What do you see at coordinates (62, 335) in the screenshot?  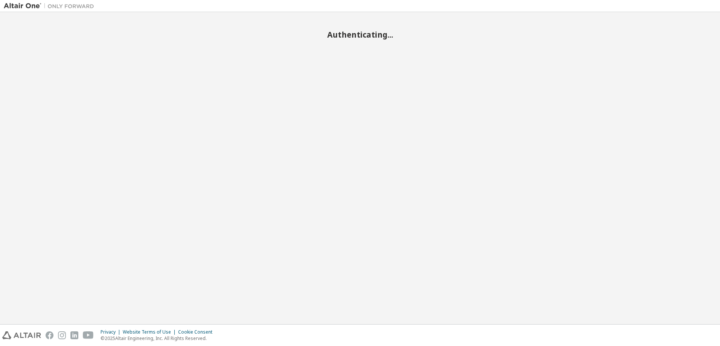 I see `img: instagram.svg` at bounding box center [62, 335].